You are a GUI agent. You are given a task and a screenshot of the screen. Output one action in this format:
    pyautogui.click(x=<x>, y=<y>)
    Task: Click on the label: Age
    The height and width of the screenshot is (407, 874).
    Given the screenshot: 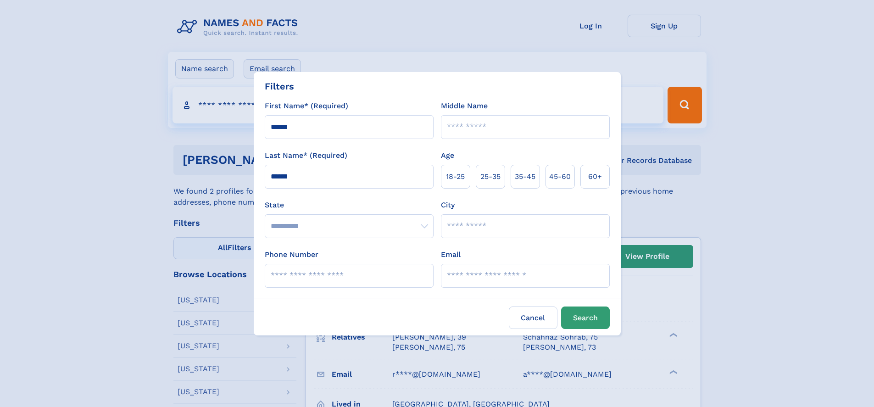 What is the action you would take?
    pyautogui.click(x=447, y=156)
    